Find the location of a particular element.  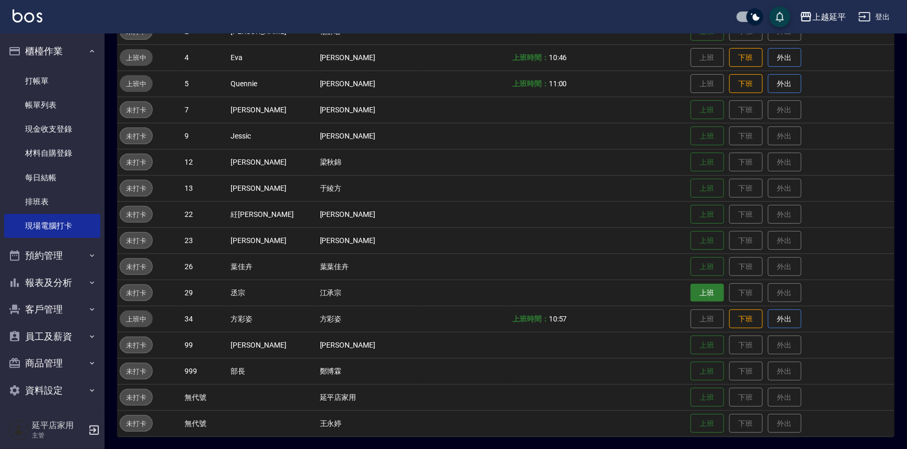

td: 4 is located at coordinates (205, 58).